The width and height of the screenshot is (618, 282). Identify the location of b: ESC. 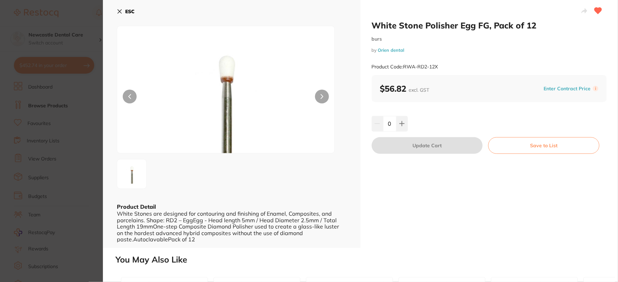
(130, 11).